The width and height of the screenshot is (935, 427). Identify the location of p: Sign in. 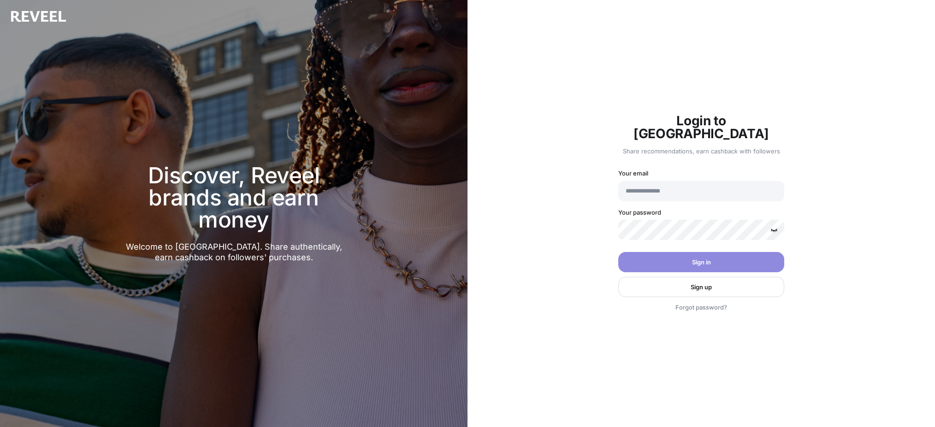
(701, 262).